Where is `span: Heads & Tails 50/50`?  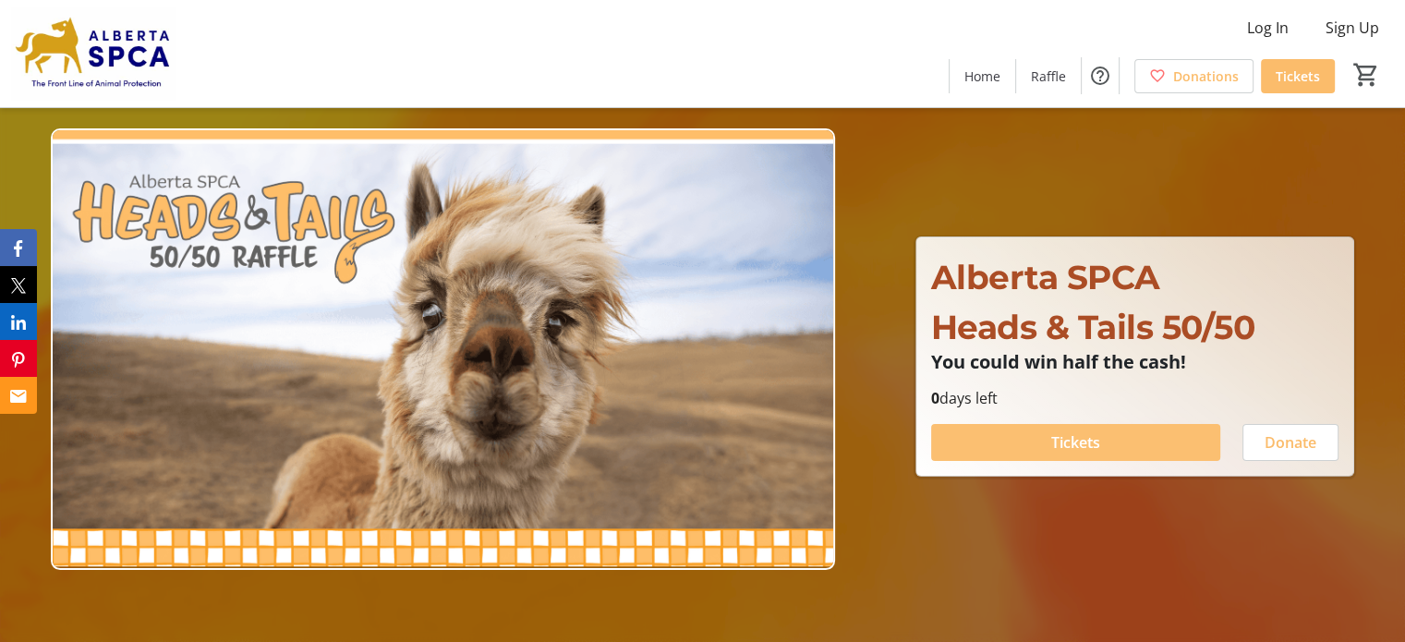 span: Heads & Tails 50/50 is located at coordinates (1093, 327).